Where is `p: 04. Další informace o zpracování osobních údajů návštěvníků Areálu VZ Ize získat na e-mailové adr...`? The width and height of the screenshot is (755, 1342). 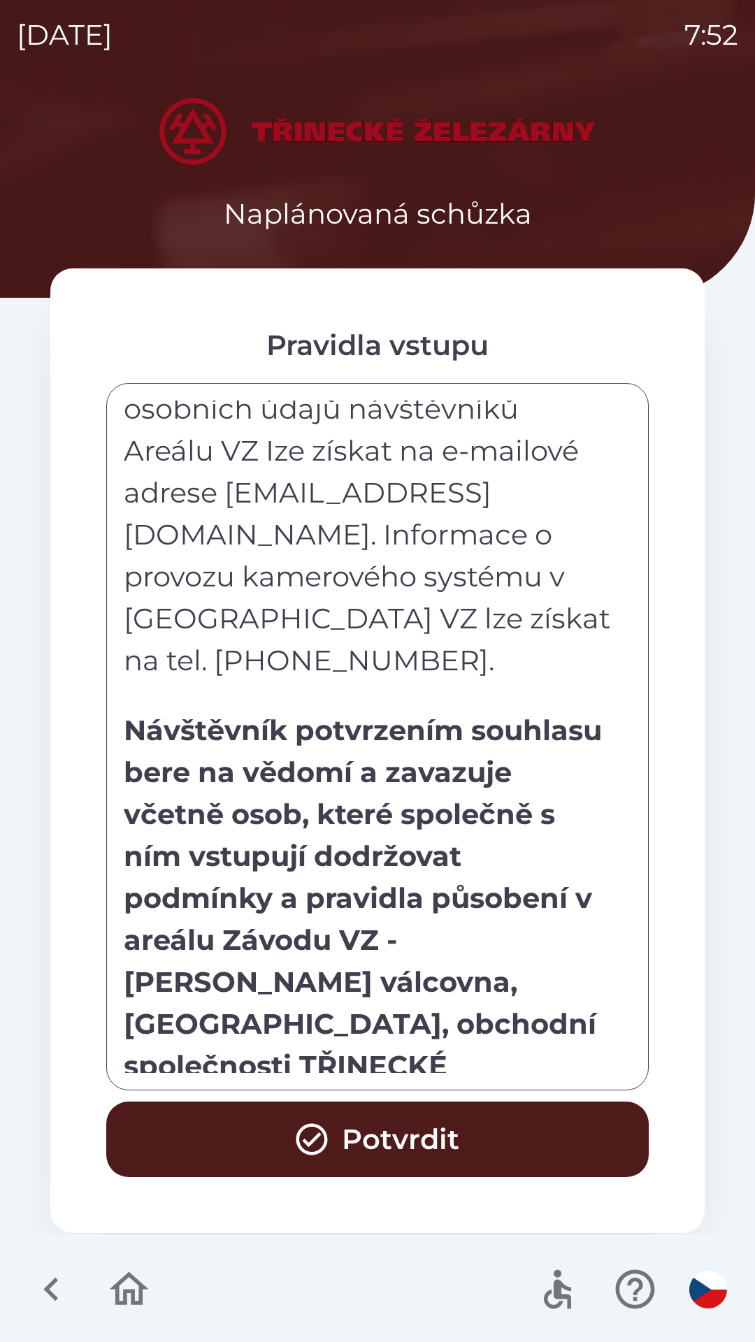
p: 04. Další informace o zpracování osobních údajů návštěvníků Areálu VZ Ize získat na e-mailové adr... is located at coordinates (368, 514).